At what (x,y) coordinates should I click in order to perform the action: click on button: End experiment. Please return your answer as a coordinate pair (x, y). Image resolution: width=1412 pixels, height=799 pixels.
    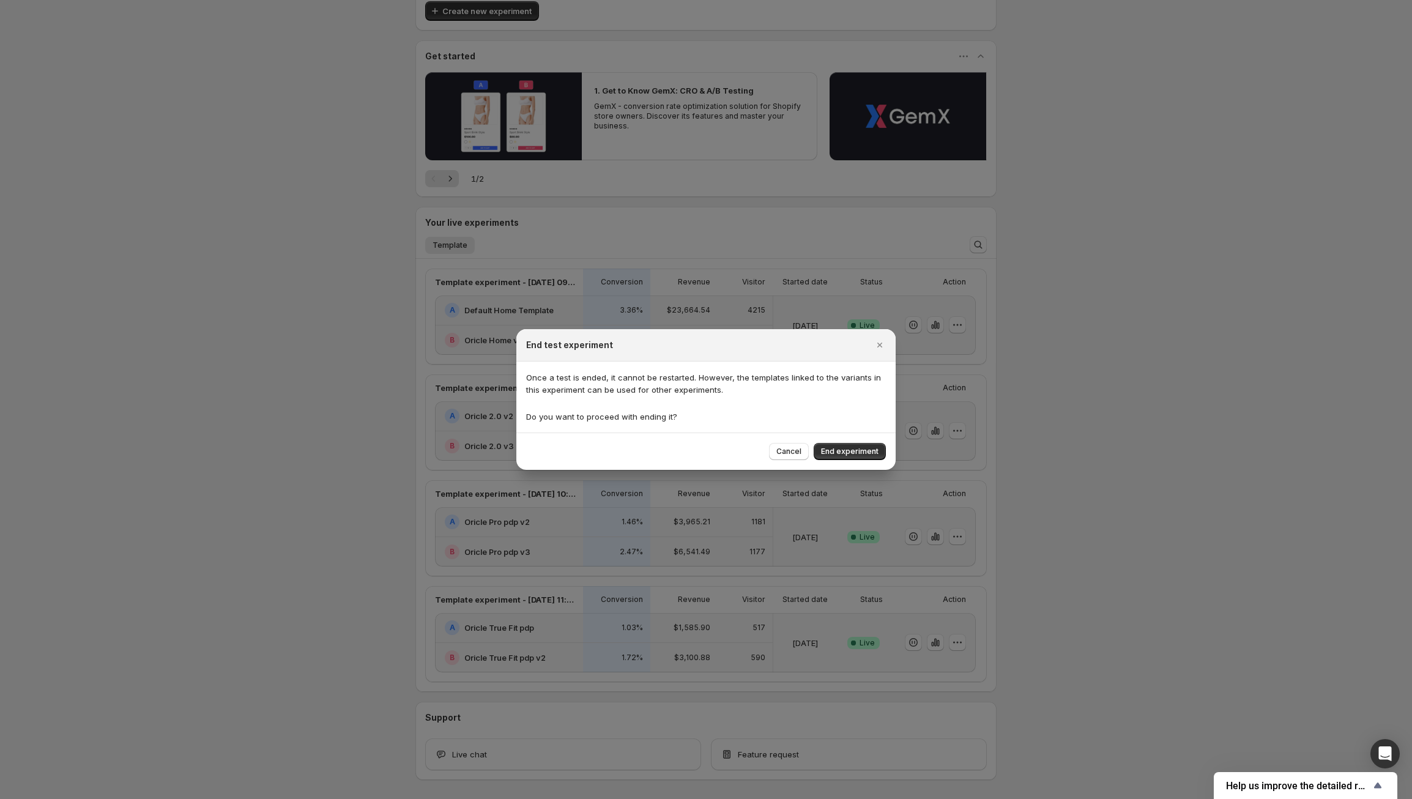
    Looking at the image, I should click on (849, 451).